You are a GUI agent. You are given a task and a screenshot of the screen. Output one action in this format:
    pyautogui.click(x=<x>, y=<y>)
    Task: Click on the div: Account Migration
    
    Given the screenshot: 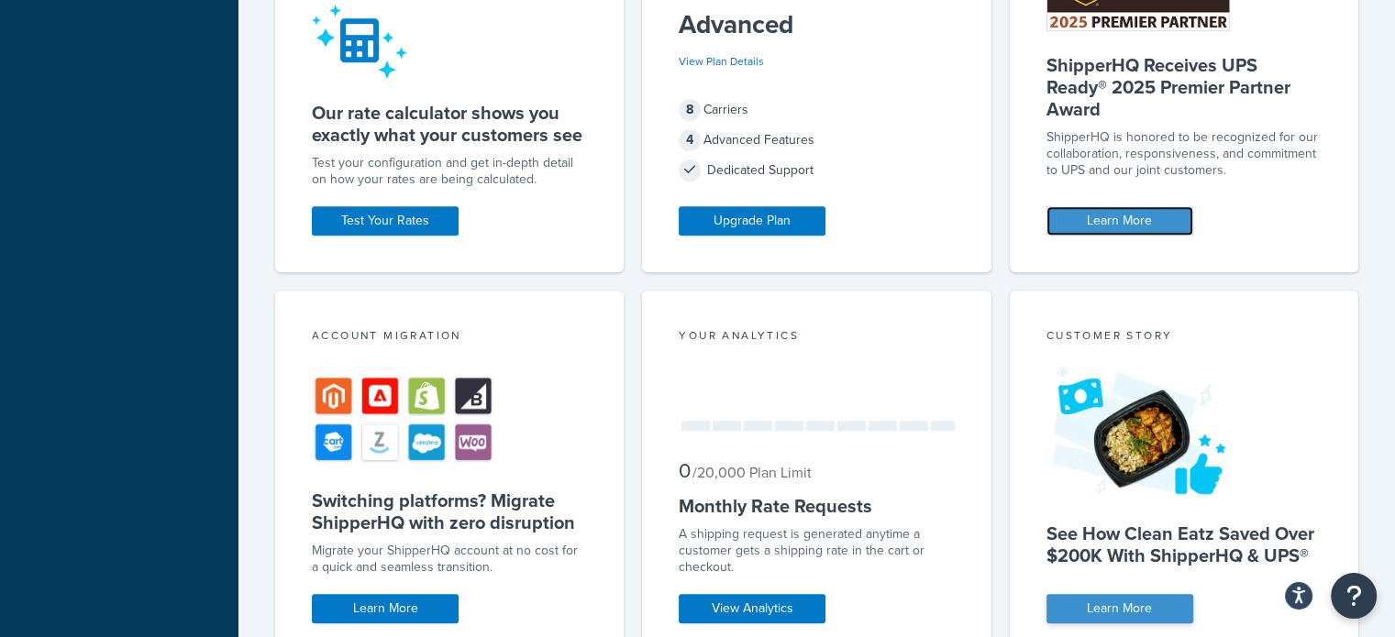 What is the action you would take?
    pyautogui.click(x=449, y=337)
    